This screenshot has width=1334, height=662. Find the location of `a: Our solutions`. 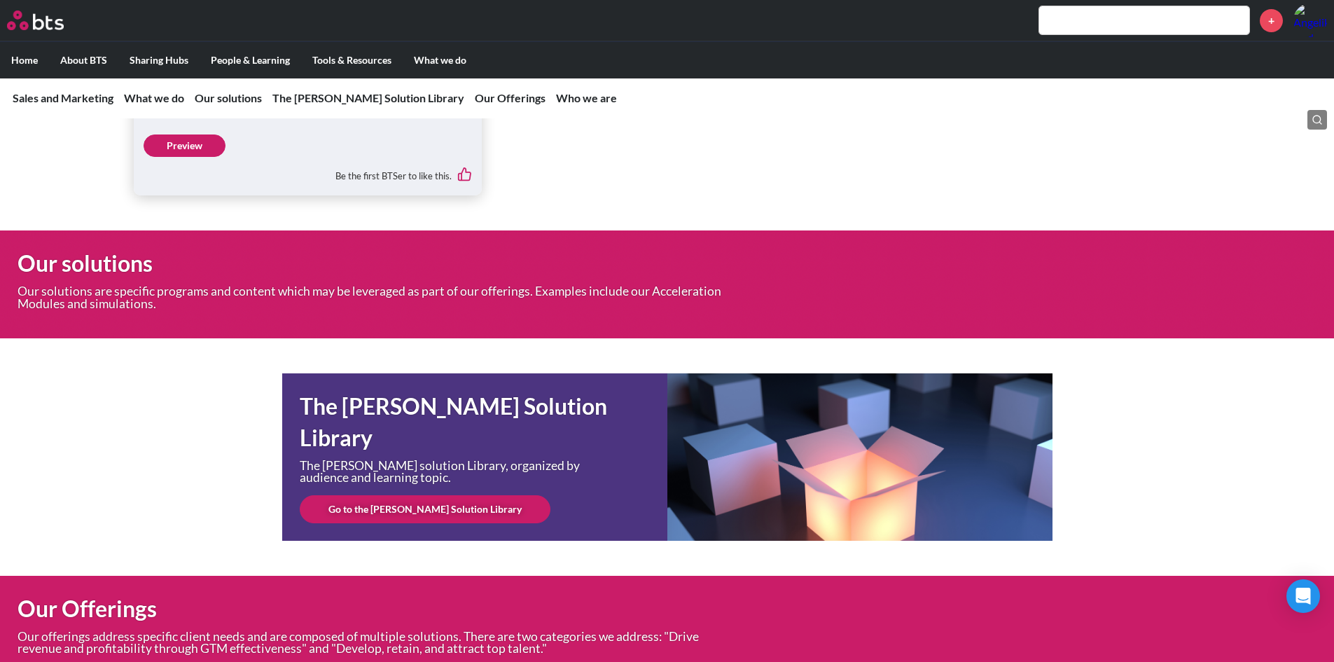

a: Our solutions is located at coordinates (228, 97).